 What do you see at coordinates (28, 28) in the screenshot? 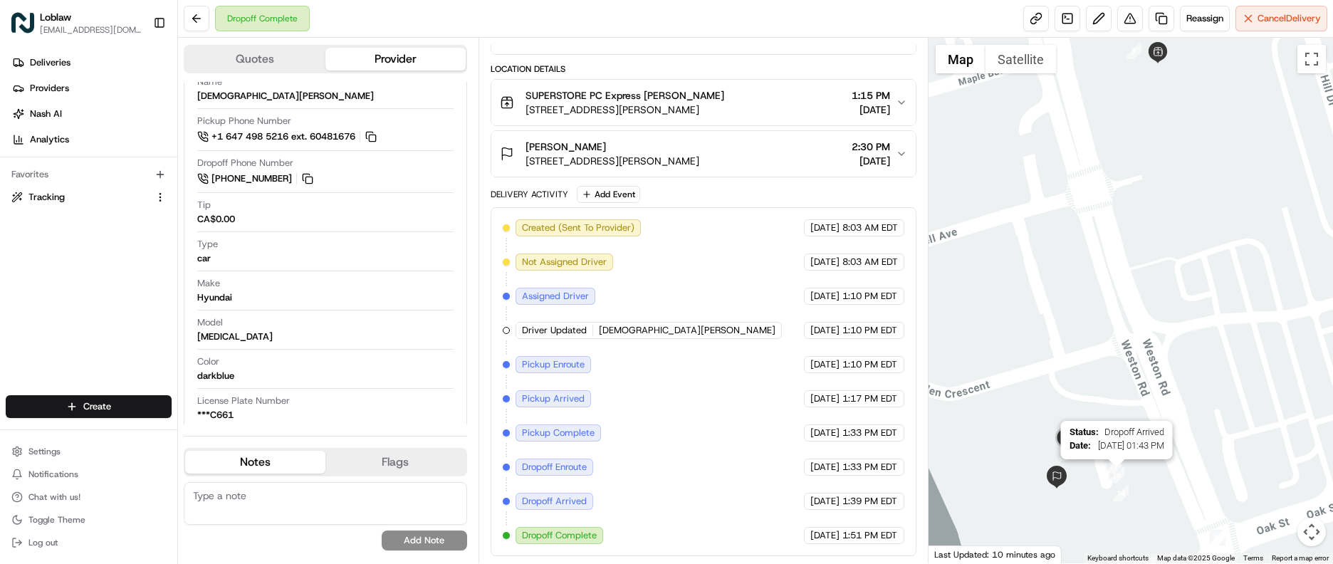
I see `img: Nash` at bounding box center [28, 28].